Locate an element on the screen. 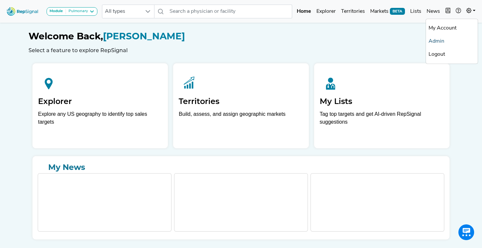 The image size is (482, 248). span: All types is located at coordinates (122, 11).